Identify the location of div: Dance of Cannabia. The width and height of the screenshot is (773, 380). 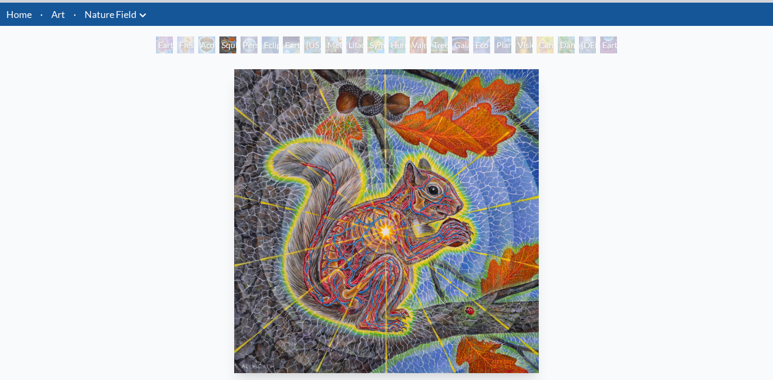
(566, 45).